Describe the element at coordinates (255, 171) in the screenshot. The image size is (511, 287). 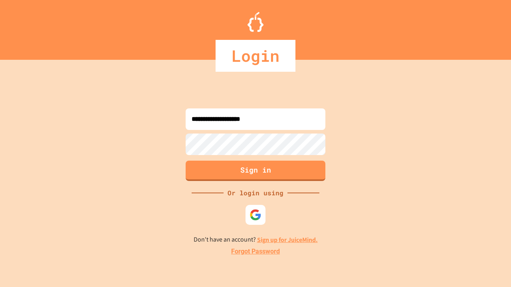
I see `button: Sign in` at that location.